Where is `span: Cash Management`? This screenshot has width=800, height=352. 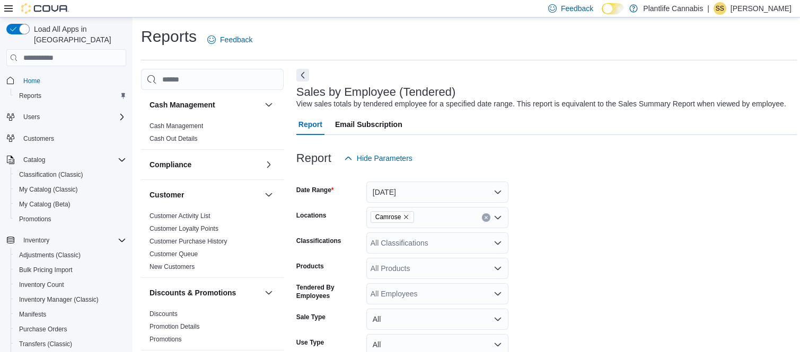
span: Cash Management is located at coordinates (176, 126).